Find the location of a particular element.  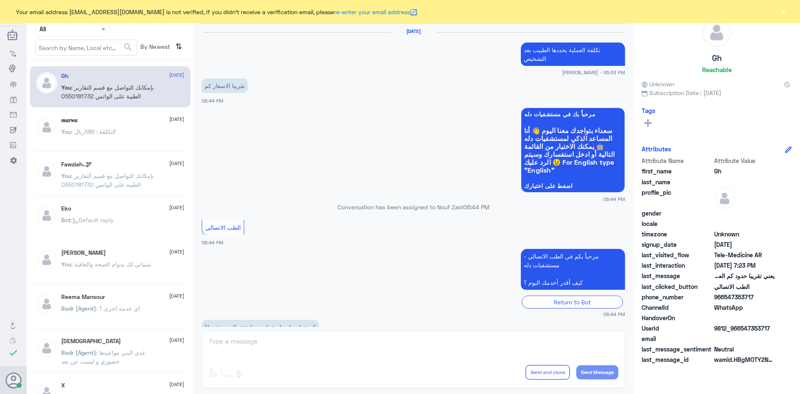

button: search is located at coordinates (128, 47).